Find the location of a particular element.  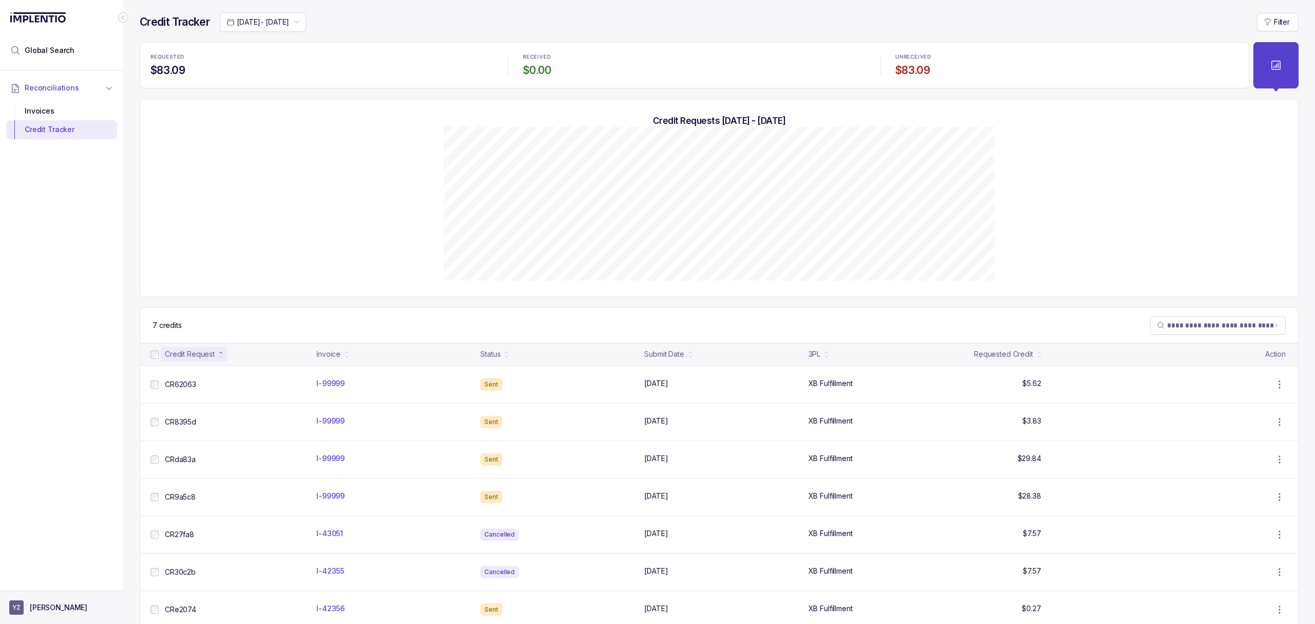

p: CR9a5c8 is located at coordinates (180, 497).